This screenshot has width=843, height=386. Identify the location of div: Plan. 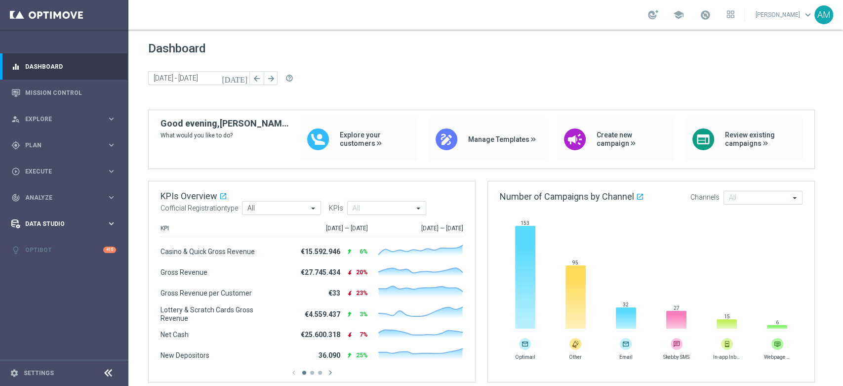
(59, 145).